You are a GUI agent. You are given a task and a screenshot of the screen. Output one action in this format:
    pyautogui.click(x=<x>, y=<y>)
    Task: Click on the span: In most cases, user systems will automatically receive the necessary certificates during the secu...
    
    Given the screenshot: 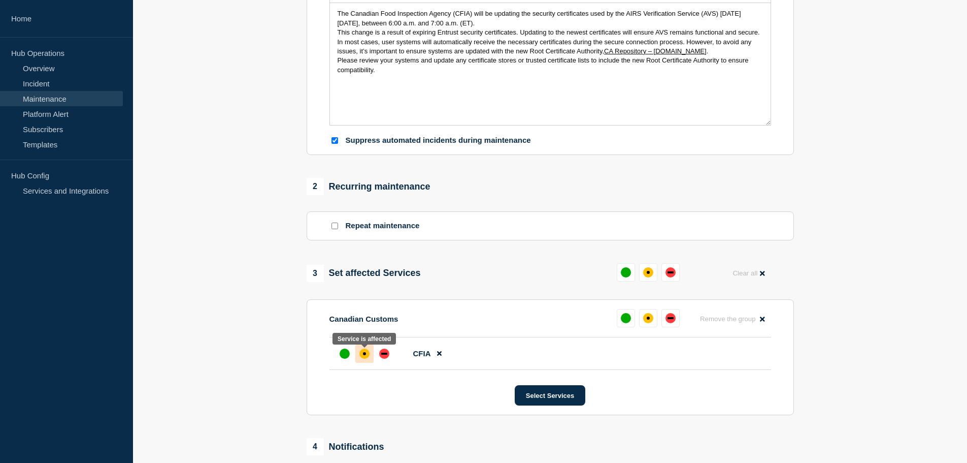 What is the action you would take?
    pyautogui.click(x=545, y=46)
    